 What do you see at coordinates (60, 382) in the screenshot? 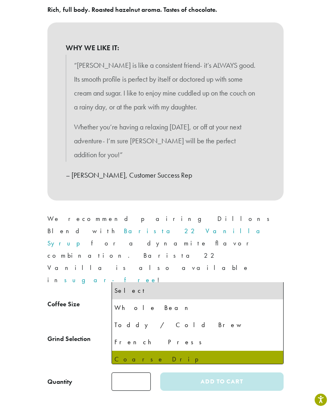
I see `div: Quantity` at bounding box center [60, 382].